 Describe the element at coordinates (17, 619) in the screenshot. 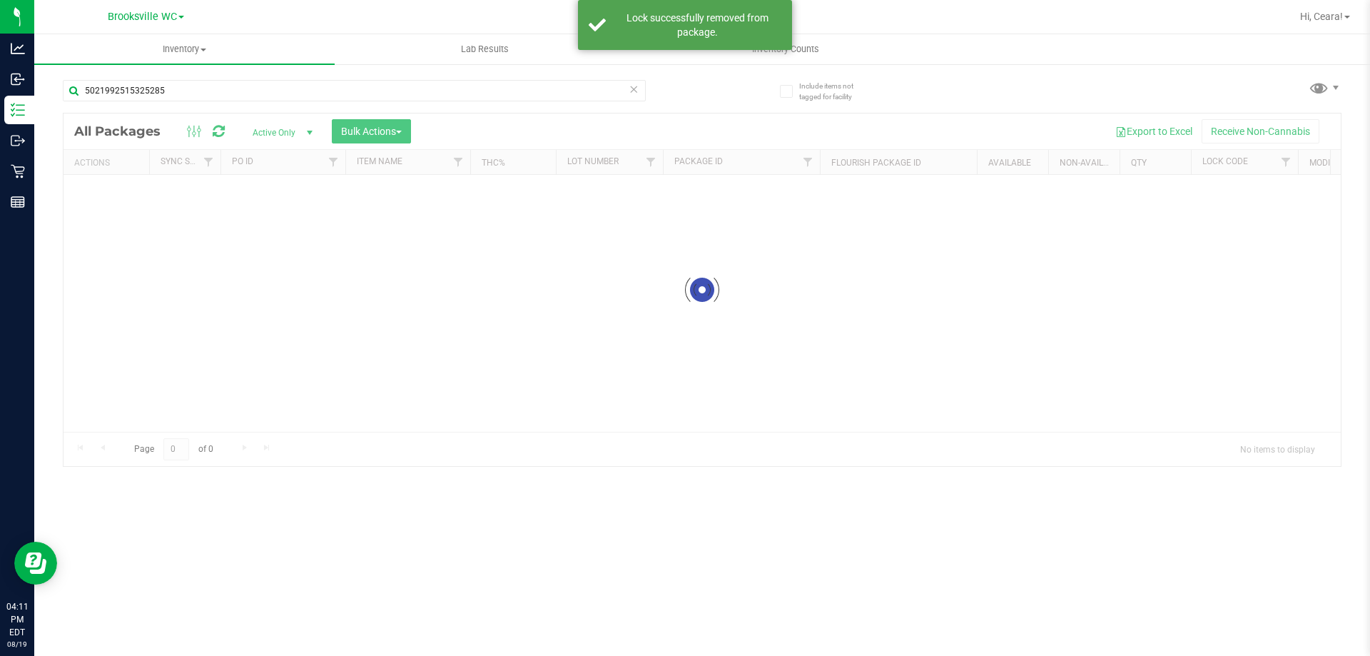

I see `p: 04:11 PM EDT` at that location.